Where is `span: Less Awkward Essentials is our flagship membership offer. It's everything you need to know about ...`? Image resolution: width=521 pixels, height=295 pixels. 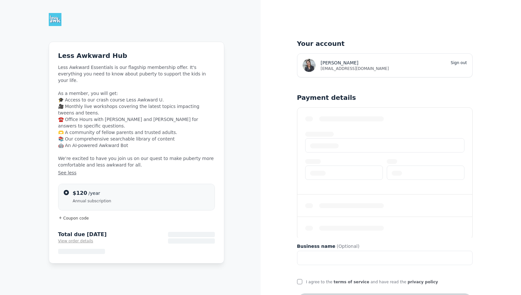
span: Less Awkward Essentials is our flagship membership offer. It's everything you need to know about ... is located at coordinates (137, 120).